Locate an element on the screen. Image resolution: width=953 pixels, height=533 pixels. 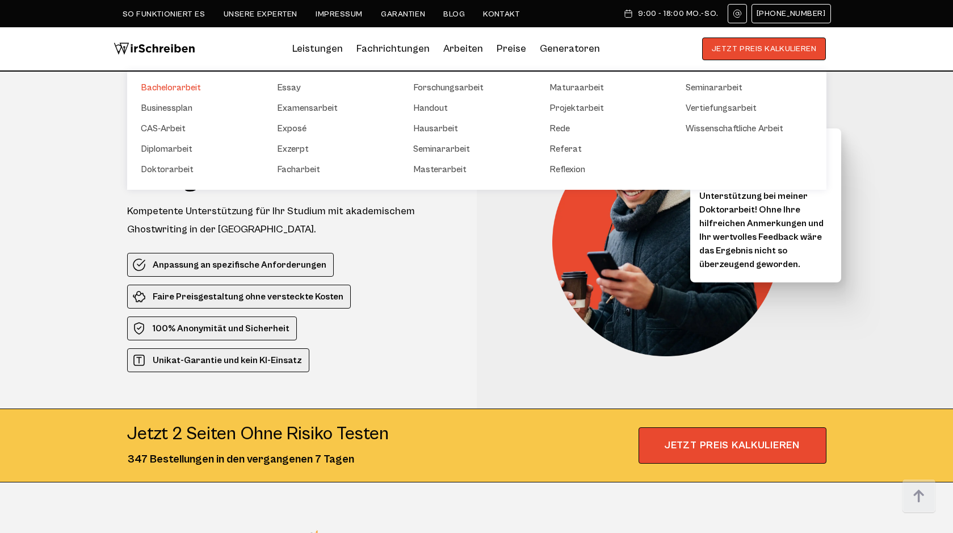
img: logo wirschreiben is located at coordinates (154, 49).